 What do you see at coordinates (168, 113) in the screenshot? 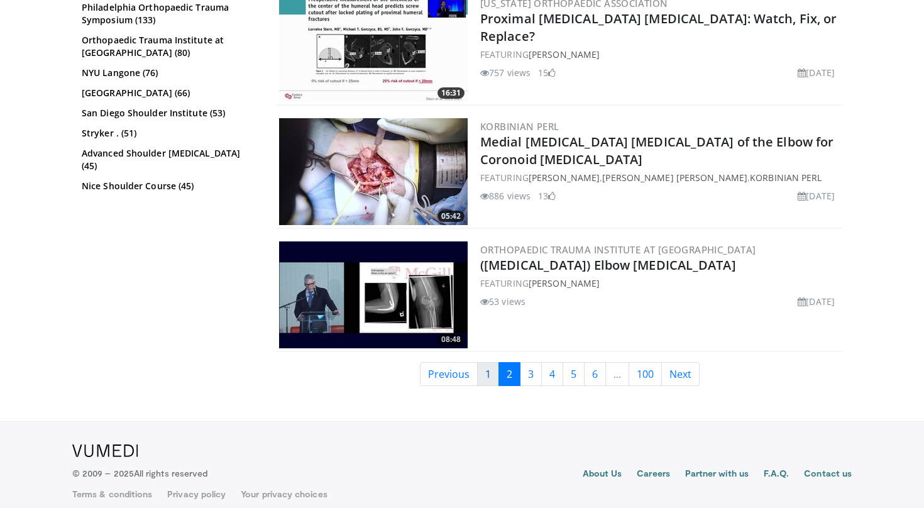
I see `a: San Diego Shoulder Institute (53)` at bounding box center [168, 113].